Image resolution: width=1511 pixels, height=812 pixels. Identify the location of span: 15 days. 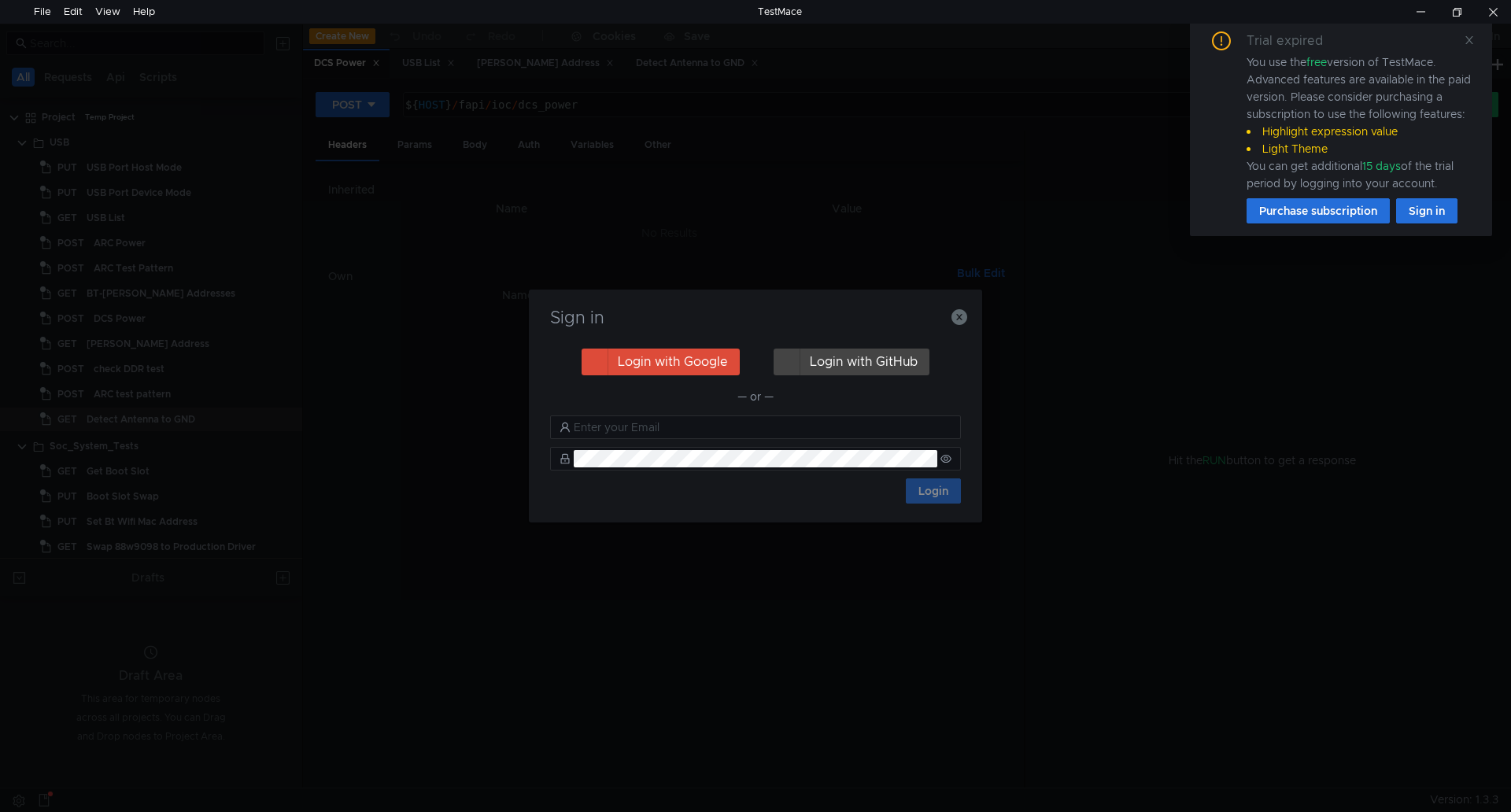
(1382, 166).